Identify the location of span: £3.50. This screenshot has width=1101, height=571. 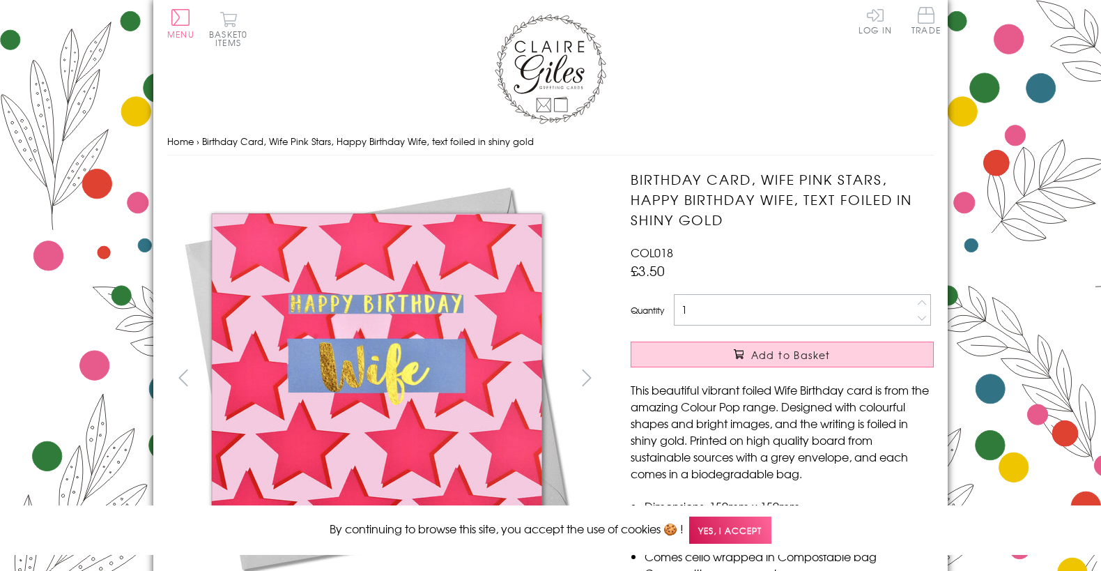
(648, 270).